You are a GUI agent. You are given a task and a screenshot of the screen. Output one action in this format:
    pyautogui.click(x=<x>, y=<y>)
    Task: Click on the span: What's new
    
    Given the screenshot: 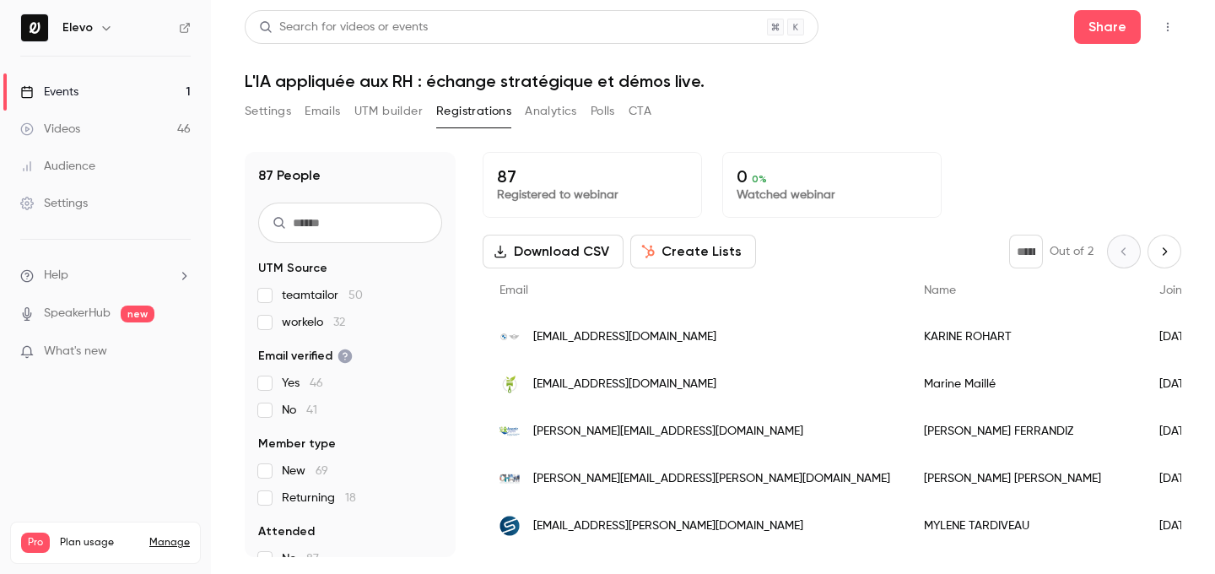 What is the action you would take?
    pyautogui.click(x=75, y=351)
    